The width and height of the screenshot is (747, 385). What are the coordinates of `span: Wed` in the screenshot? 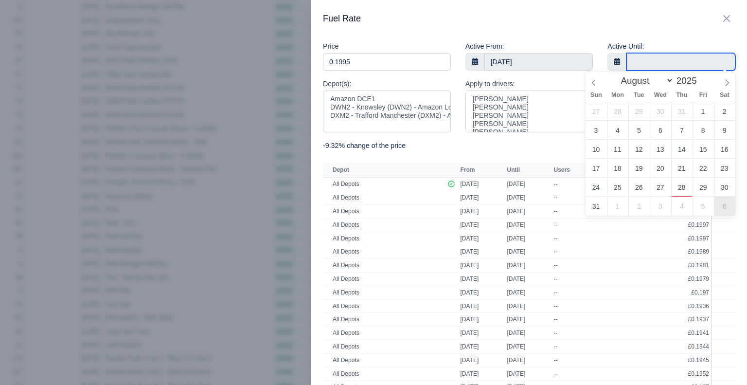 It's located at (660, 95).